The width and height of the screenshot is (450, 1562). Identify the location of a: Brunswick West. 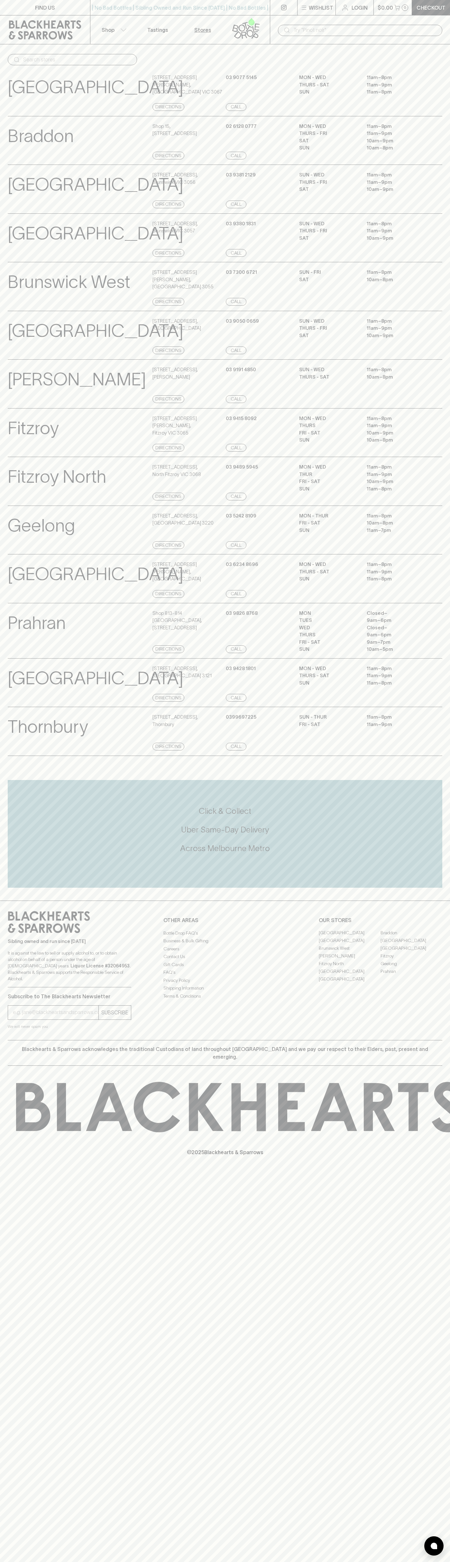
(349, 948).